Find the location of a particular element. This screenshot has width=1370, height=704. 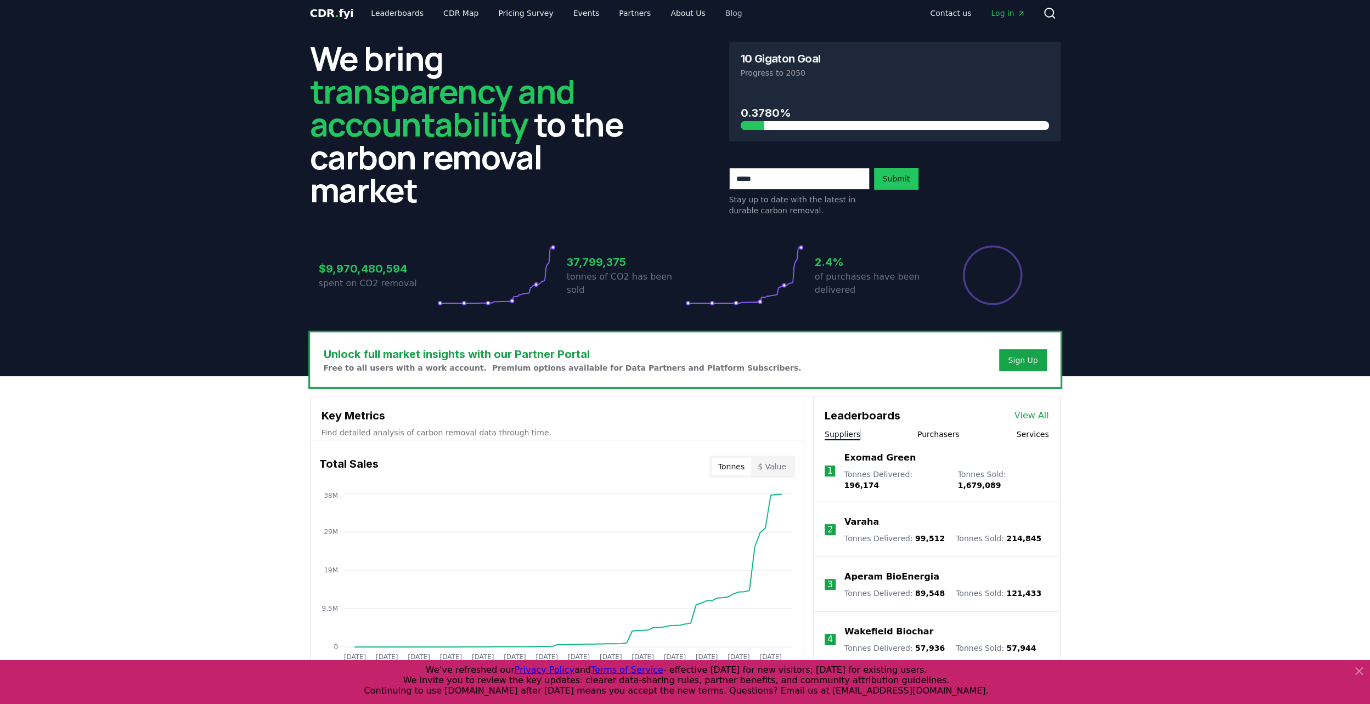

p: of purchases have been delivered is located at coordinates (874, 284).